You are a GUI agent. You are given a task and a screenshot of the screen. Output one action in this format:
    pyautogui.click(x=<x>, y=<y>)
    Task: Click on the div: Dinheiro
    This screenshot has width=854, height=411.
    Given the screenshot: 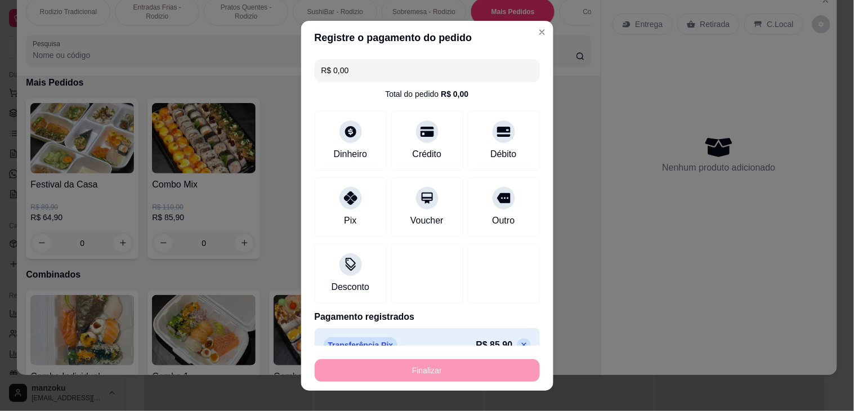 What is the action you would take?
    pyautogui.click(x=351, y=154)
    